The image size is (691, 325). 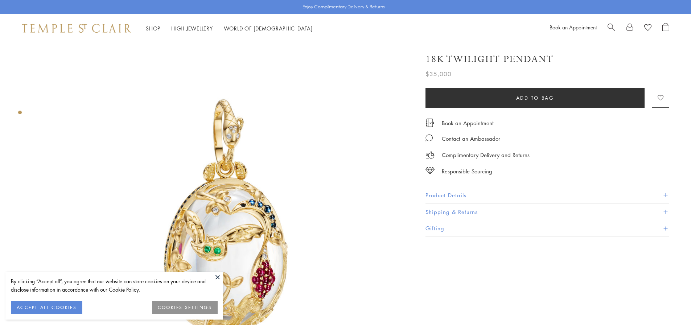 I want to click on div: Product gallery navigation, so click(x=20, y=114).